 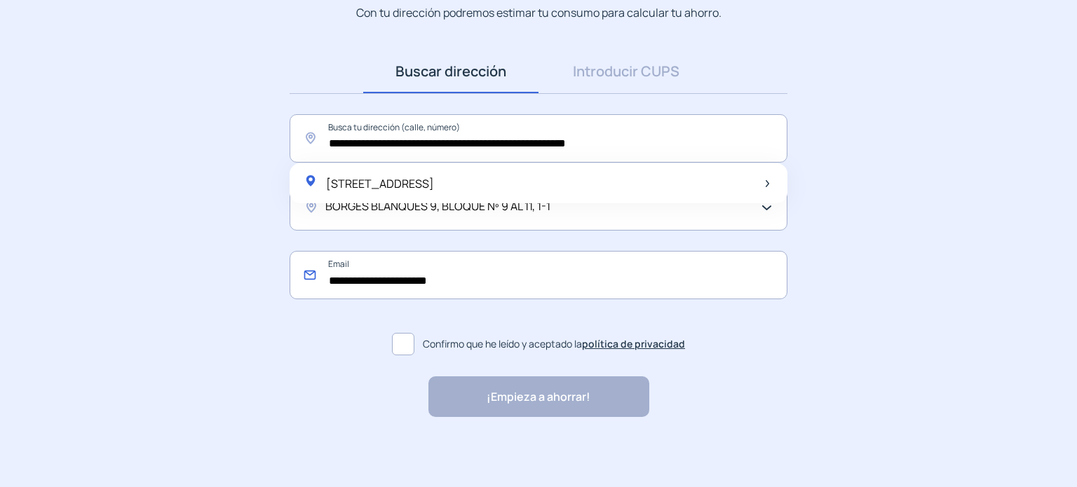 What do you see at coordinates (539, 13) in the screenshot?
I see `p: Con tu dirección podremos estimar tu consumo para calcular tu ahorro.` at bounding box center [539, 13].